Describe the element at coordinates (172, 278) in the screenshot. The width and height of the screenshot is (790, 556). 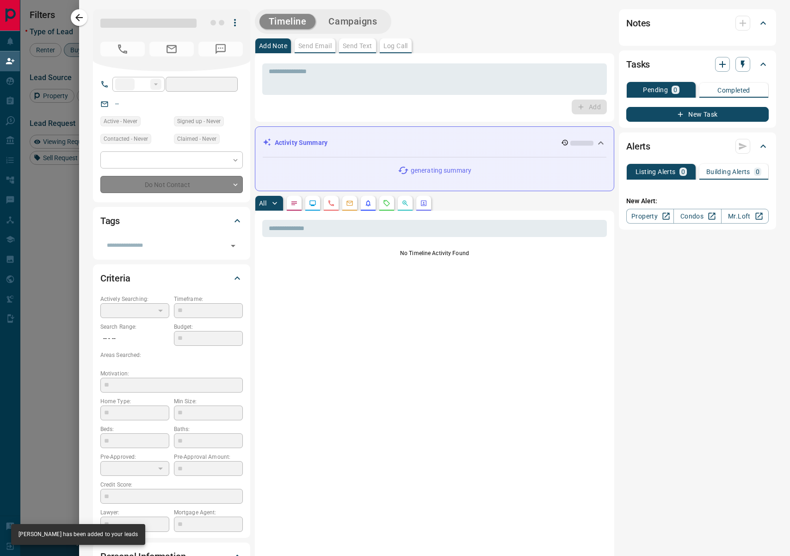
I see `div: Criteria` at that location.